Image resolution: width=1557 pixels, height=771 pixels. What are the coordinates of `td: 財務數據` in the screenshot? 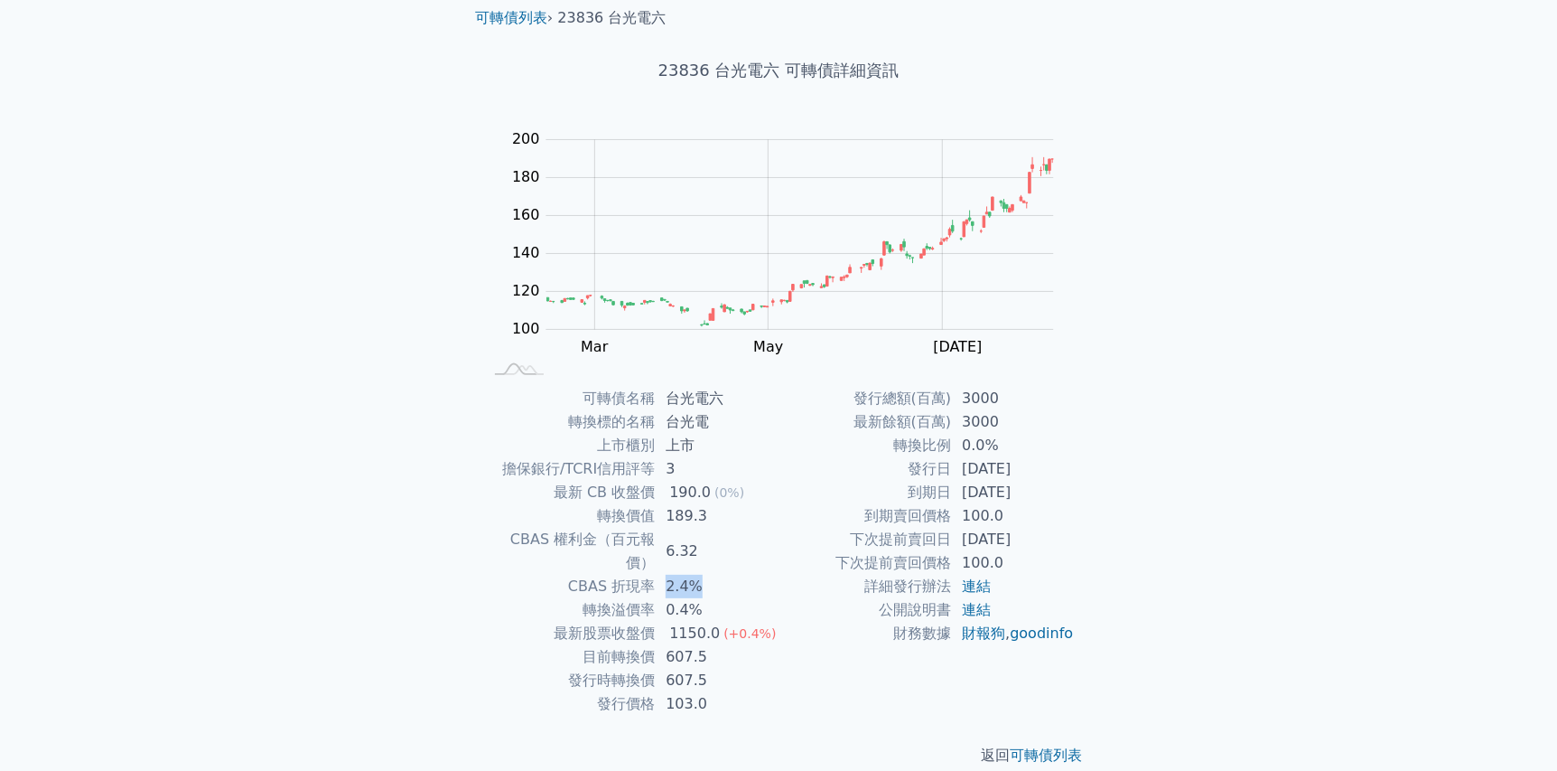 It's located at (865, 633).